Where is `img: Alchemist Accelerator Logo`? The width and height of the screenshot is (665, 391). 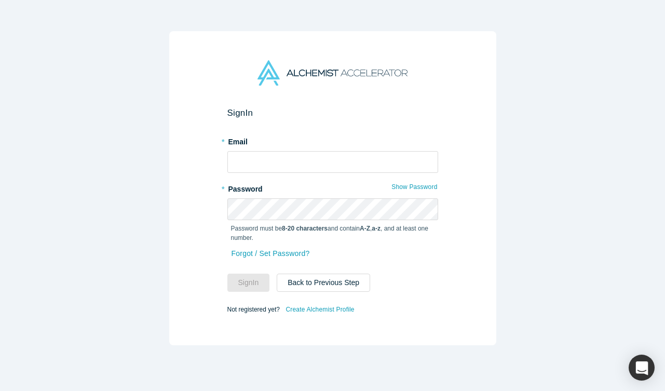 img: Alchemist Accelerator Logo is located at coordinates (332, 73).